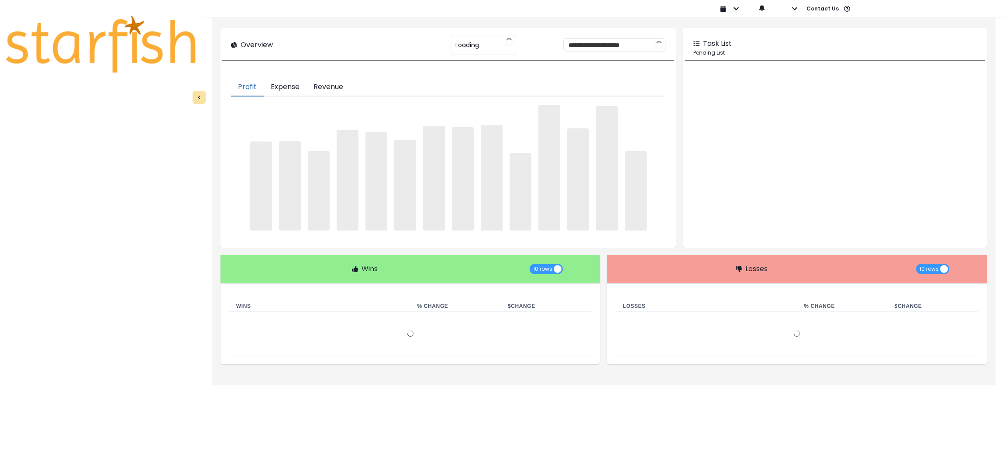 The height and width of the screenshot is (455, 1006). What do you see at coordinates (328, 87) in the screenshot?
I see `button: Revenue` at bounding box center [328, 87].